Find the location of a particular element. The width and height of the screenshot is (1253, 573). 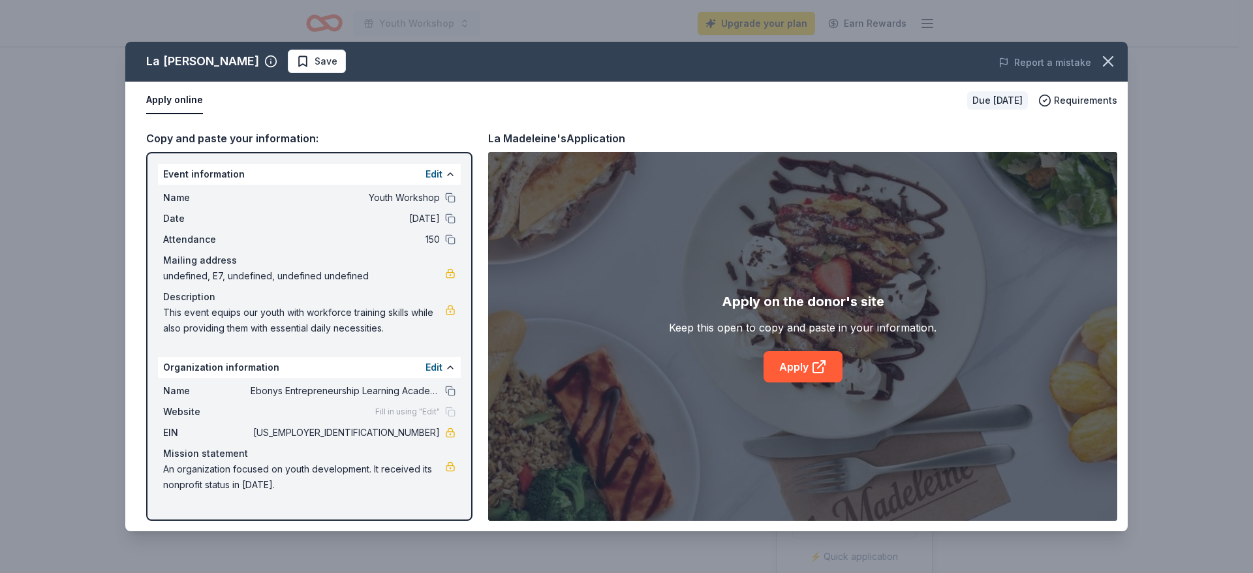

span: 150 is located at coordinates (345, 240).